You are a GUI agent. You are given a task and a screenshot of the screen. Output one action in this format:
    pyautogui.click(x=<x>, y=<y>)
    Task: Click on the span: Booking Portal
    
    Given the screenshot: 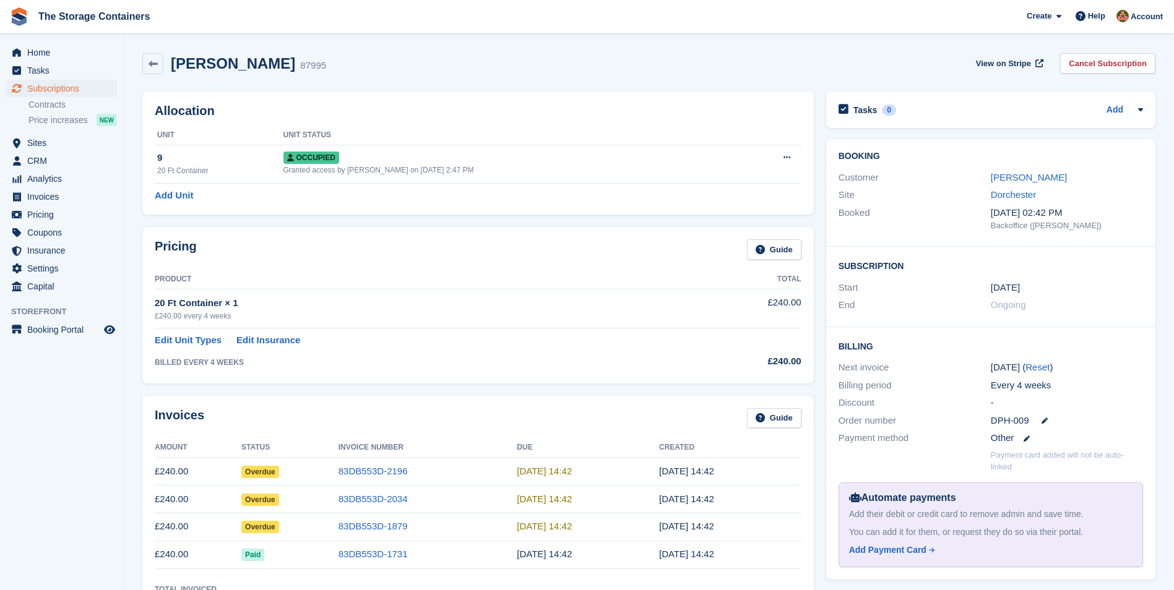 What is the action you would take?
    pyautogui.click(x=64, y=330)
    